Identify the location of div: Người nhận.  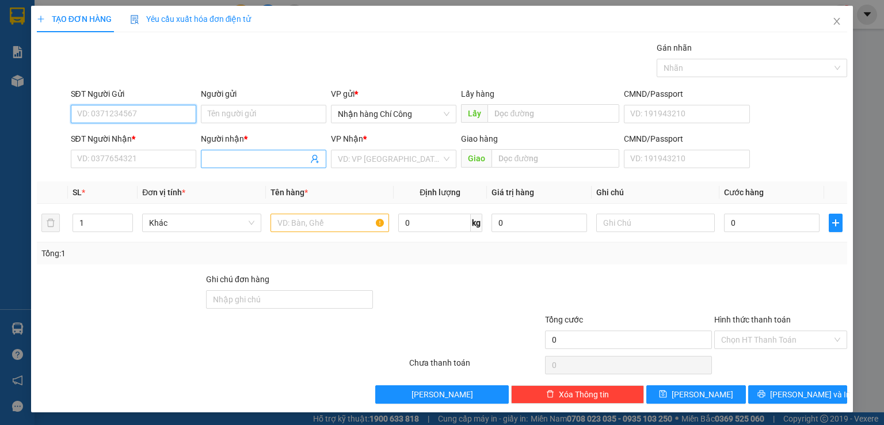
(264, 139).